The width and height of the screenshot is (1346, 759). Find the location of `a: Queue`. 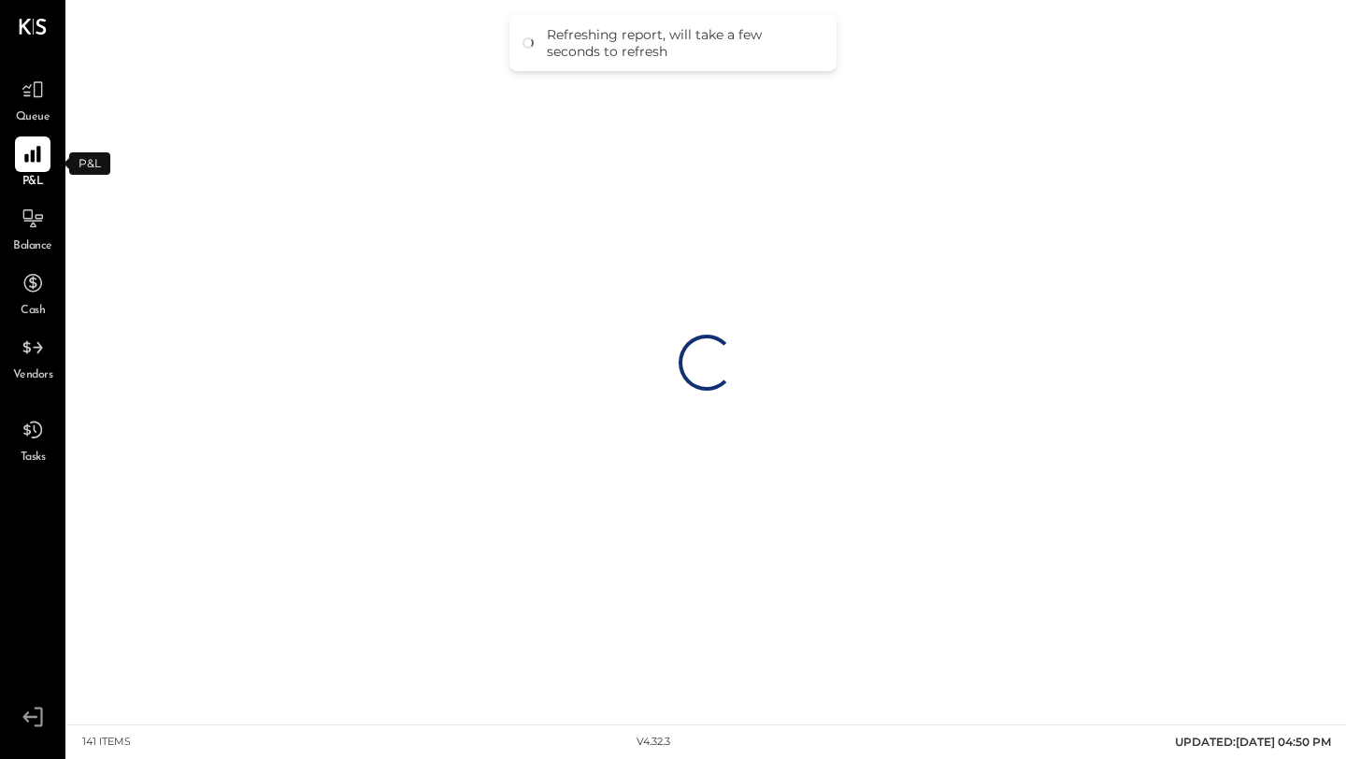

a: Queue is located at coordinates (33, 99).